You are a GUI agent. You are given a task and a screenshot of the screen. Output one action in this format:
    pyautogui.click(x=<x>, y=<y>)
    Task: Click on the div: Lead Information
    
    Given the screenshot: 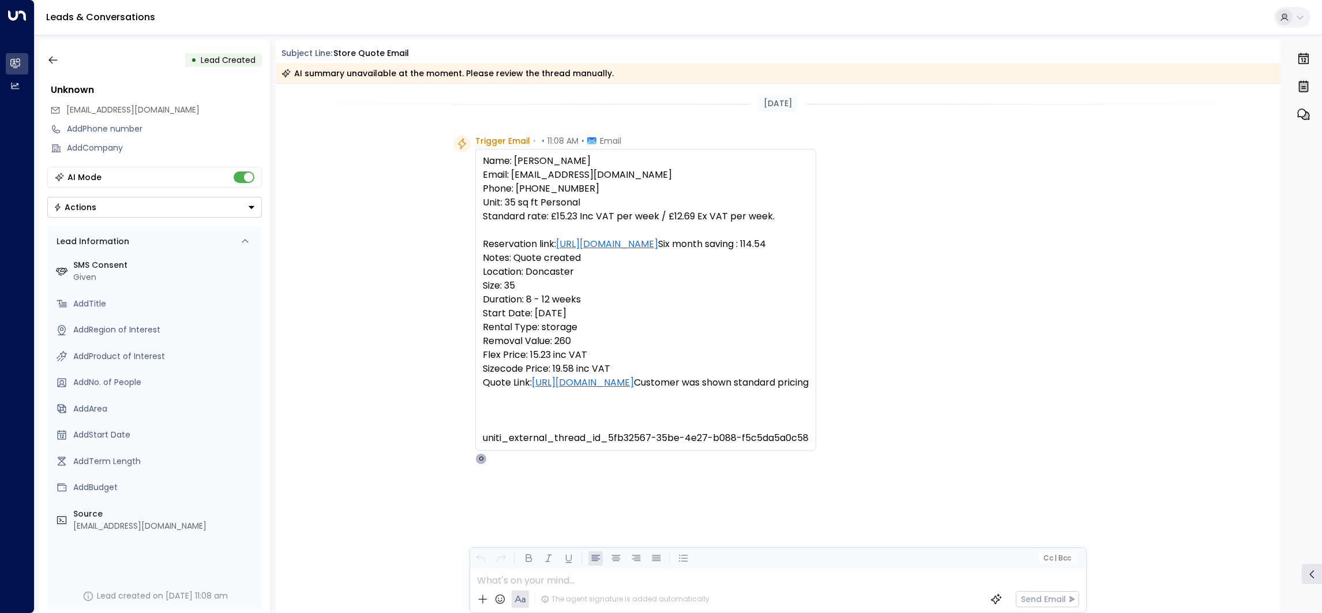 What is the action you would take?
    pyautogui.click(x=91, y=241)
    